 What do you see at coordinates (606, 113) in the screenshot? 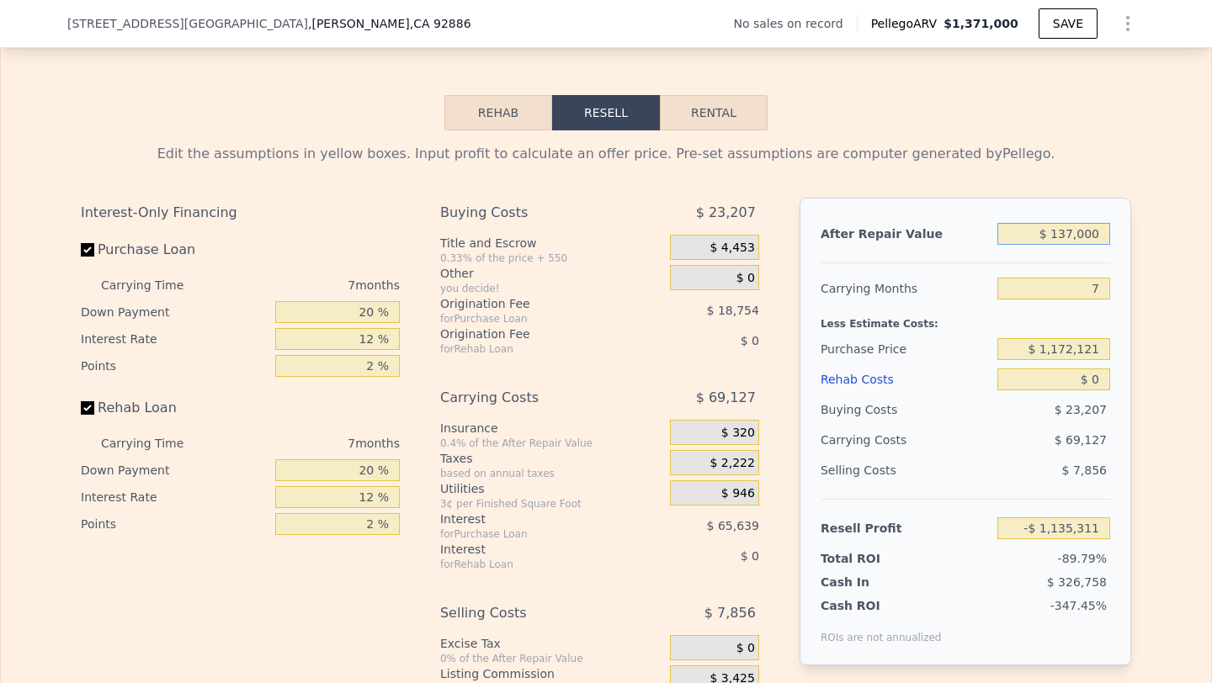
I see `button: Resell` at bounding box center [606, 113].